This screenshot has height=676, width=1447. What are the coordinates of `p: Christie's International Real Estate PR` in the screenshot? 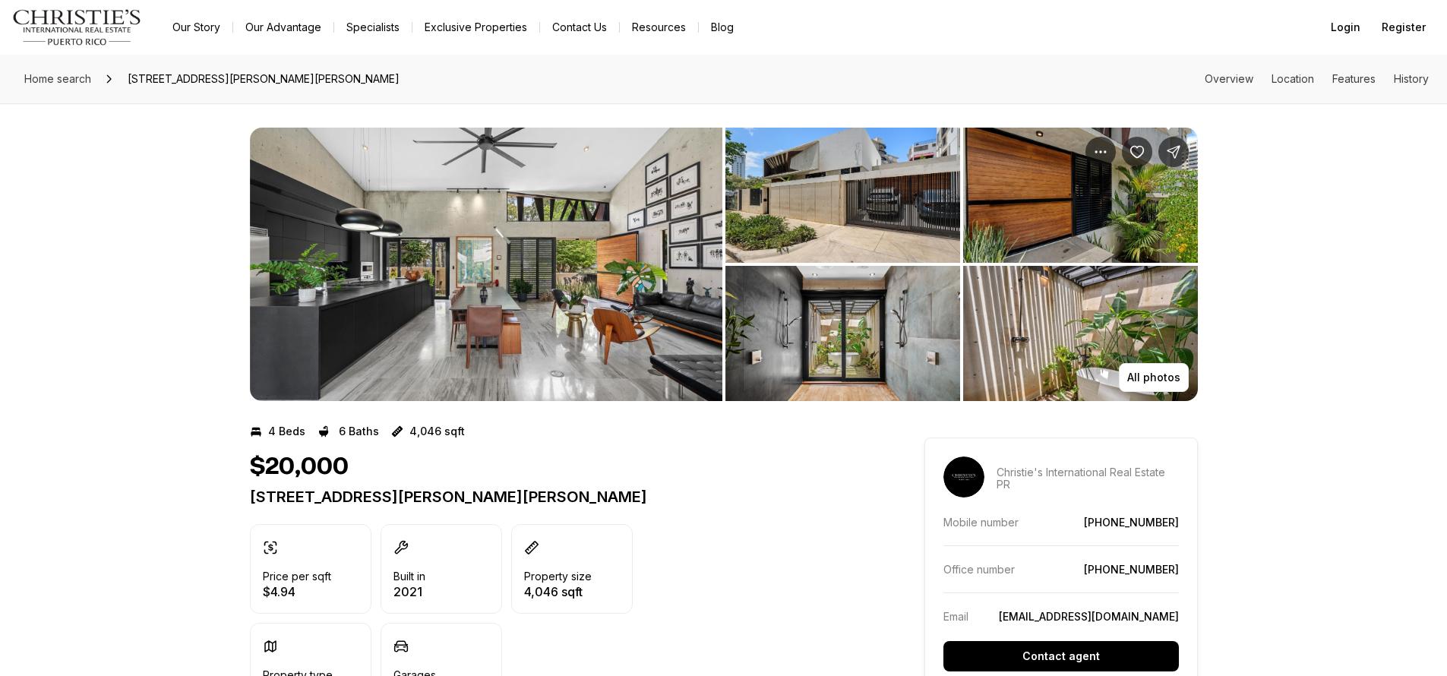 It's located at (1087, 478).